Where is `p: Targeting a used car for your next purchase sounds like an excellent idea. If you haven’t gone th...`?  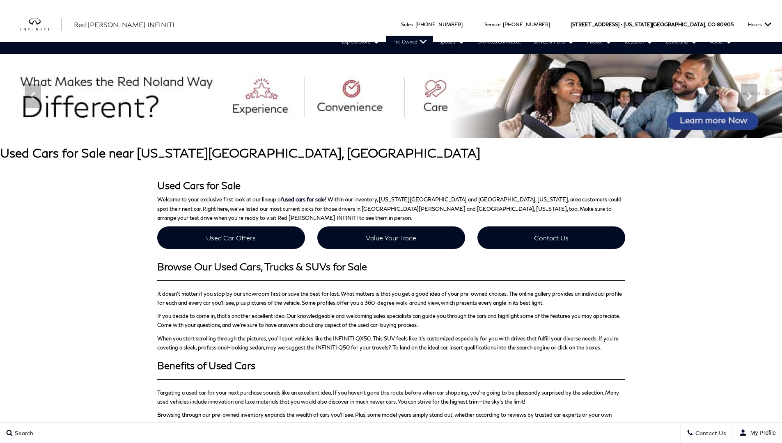
p: Targeting a used car for your next purchase sounds like an excellent idea. If you haven’t gone th... is located at coordinates (391, 397).